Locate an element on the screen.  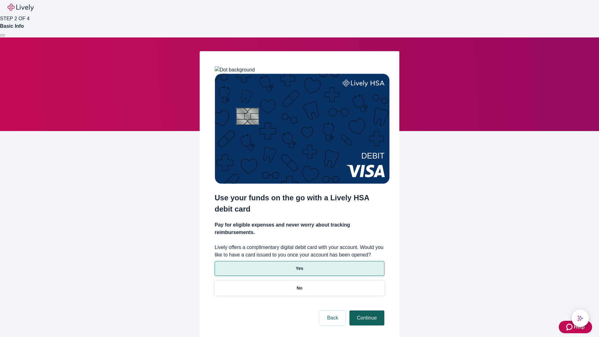
img: Debit card is located at coordinates (302, 128).